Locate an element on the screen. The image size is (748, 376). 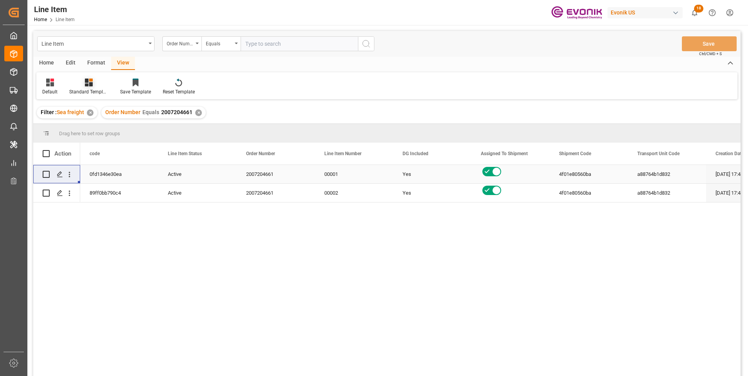
div: 0fd1346e30ea is located at coordinates (119, 174).